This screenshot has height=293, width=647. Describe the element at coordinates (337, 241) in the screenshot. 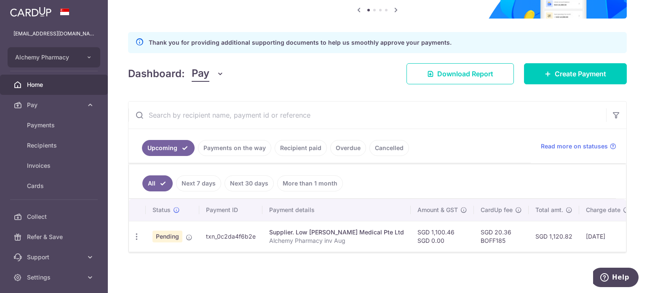

I see `p: Alchemy Pharmacy inv Aug` at that location.